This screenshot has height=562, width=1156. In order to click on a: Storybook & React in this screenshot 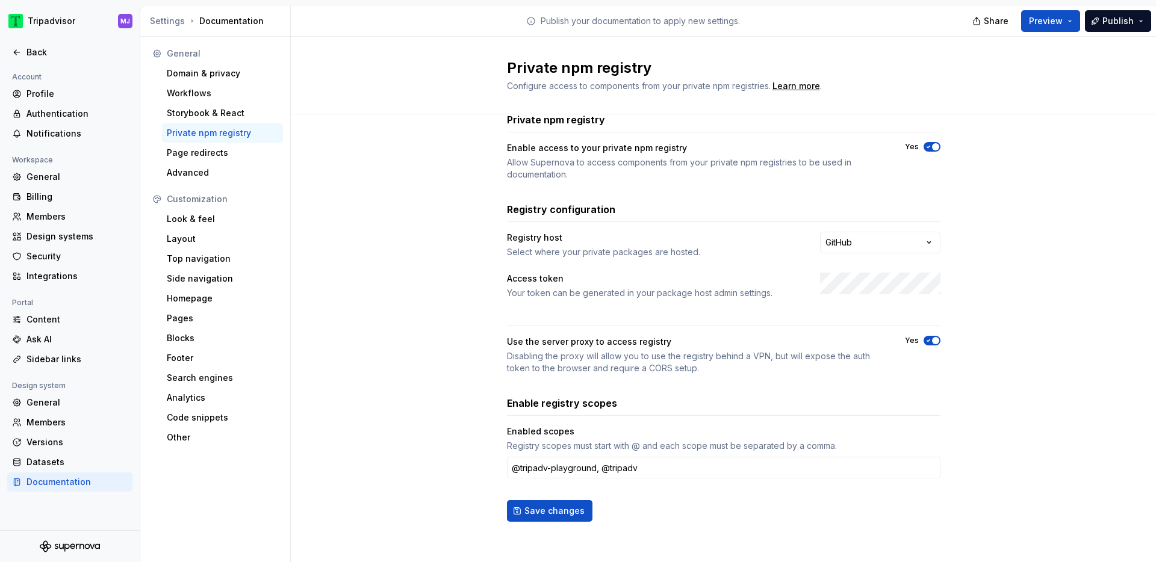, I will do `click(222, 113)`.